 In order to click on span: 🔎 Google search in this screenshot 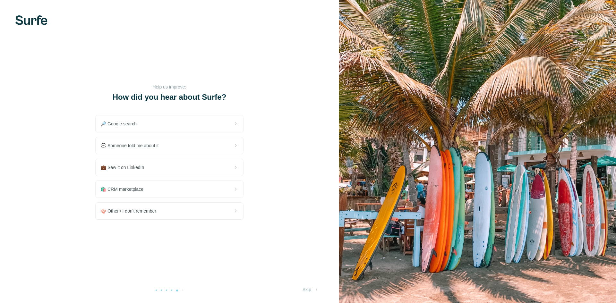, I will do `click(121, 124)`.